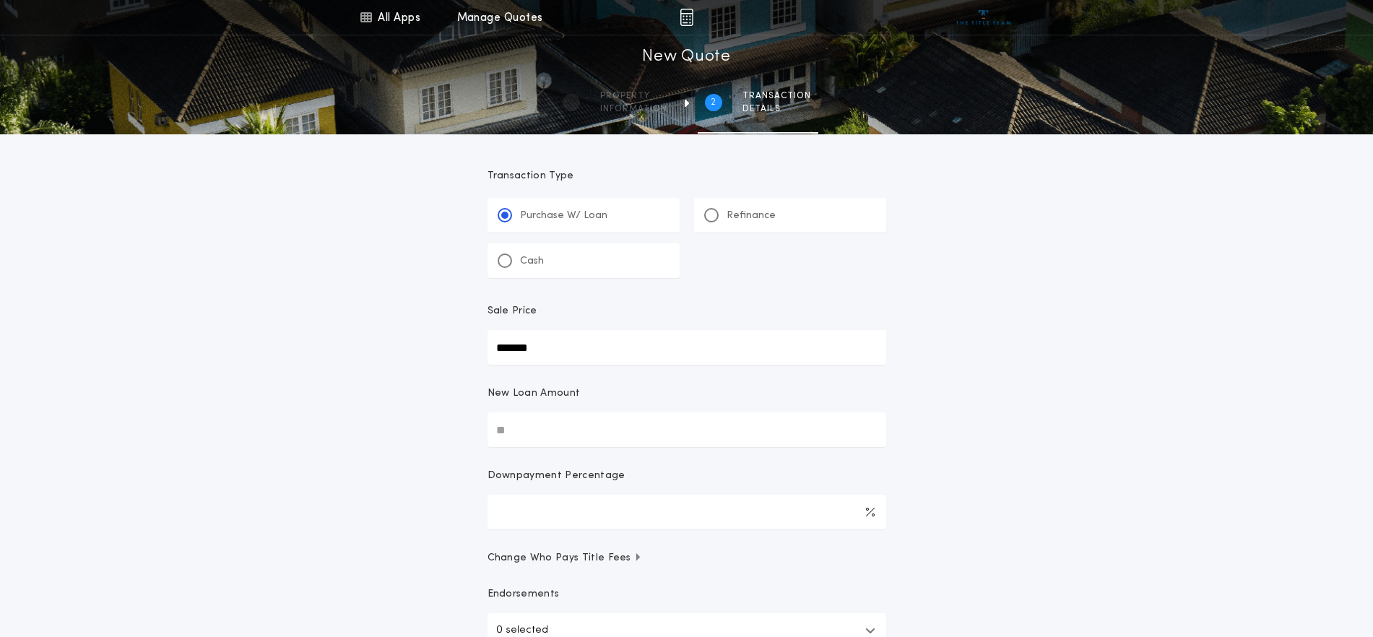  I want to click on button: Change Who Pays Title Fees, so click(687, 558).